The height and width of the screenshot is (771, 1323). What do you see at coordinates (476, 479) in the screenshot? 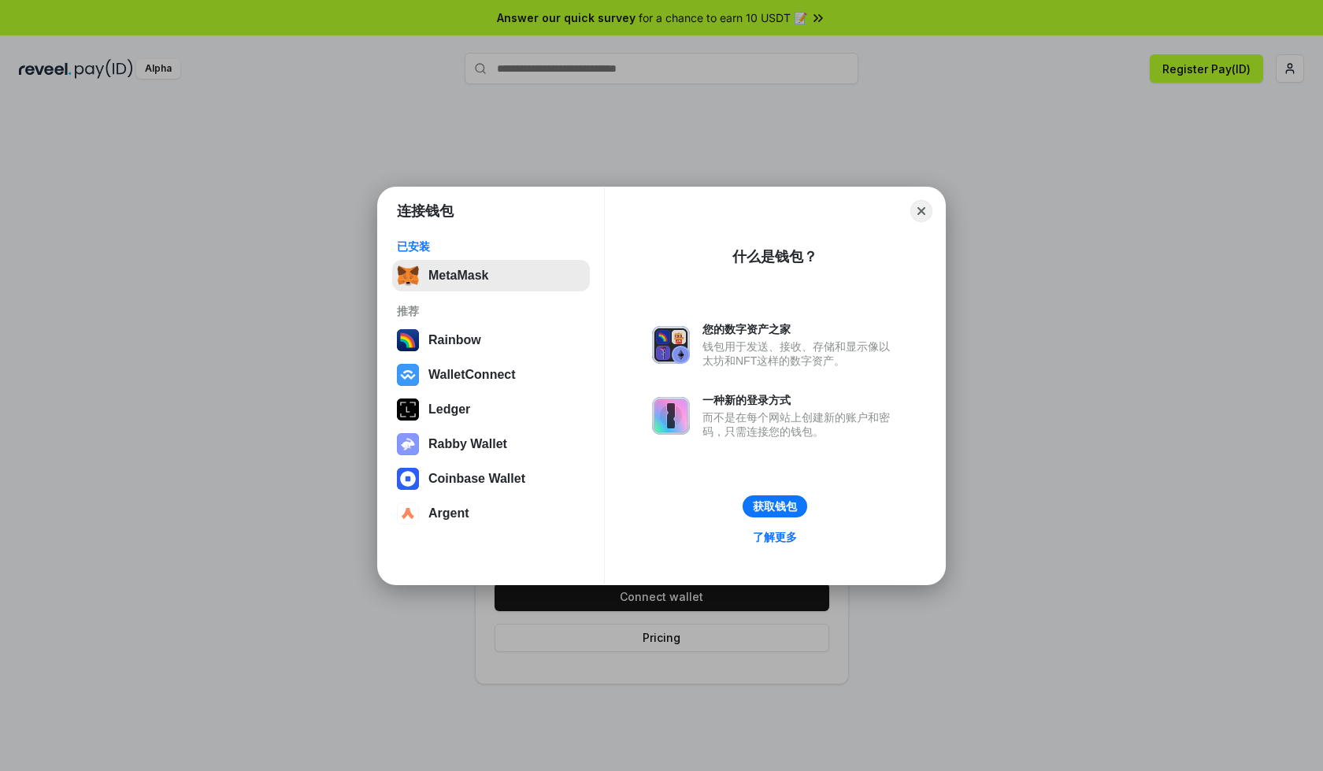
I see `div: Coinbase Wallet` at bounding box center [476, 479].